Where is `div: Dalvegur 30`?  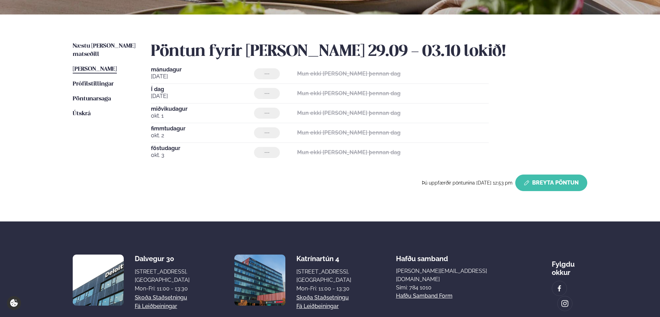
div: Dalvegur 30 is located at coordinates (162, 259).